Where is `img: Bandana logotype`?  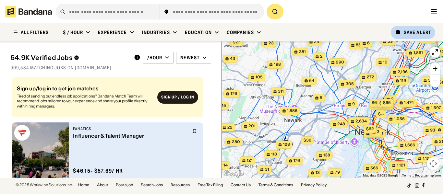
img: Bandana logotype is located at coordinates (29, 12).